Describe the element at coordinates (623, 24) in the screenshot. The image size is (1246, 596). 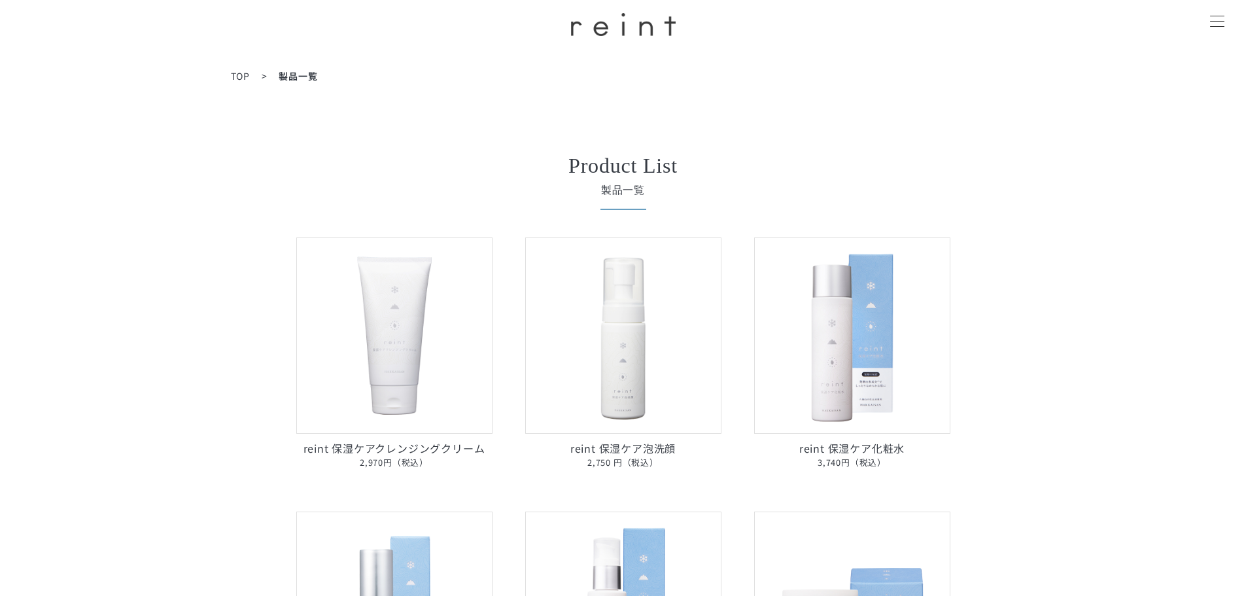
I see `img: ロゴ` at that location.